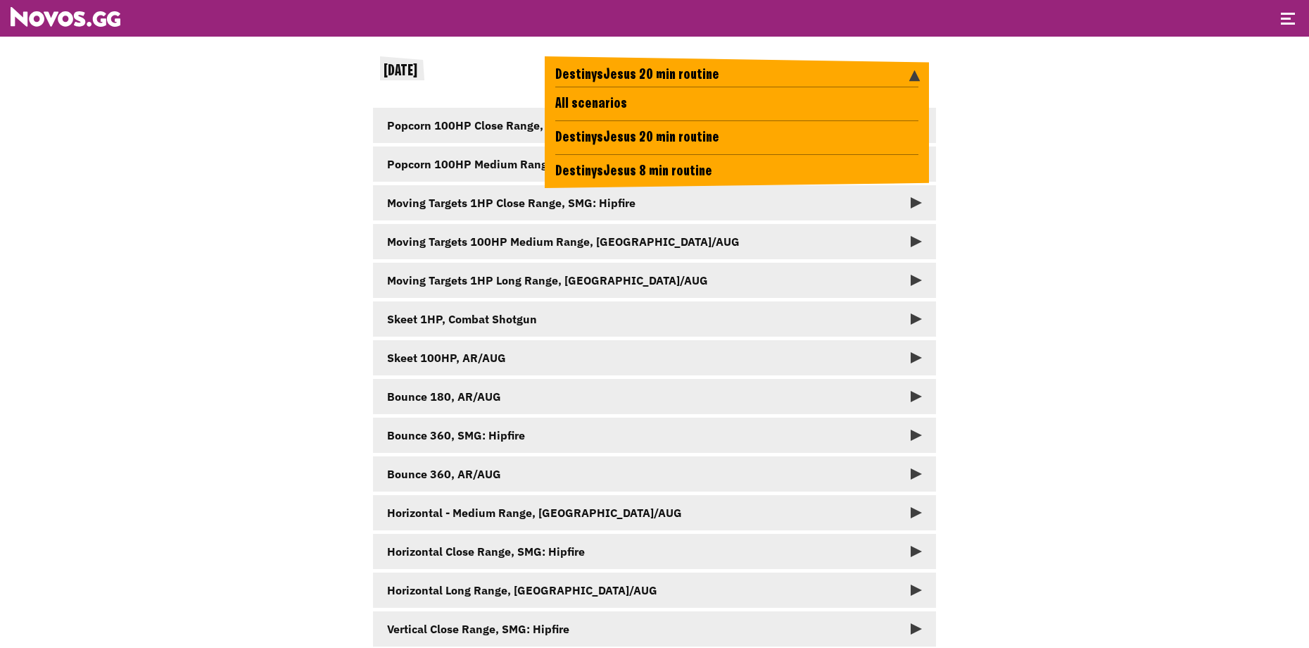 The height and width of the screenshot is (648, 1309). Describe the element at coordinates (737, 71) in the screenshot. I see `div: DestinysJesus 20 min routine` at that location.